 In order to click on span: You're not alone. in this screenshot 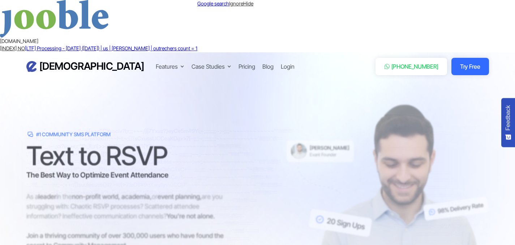, I will do `click(191, 216)`.